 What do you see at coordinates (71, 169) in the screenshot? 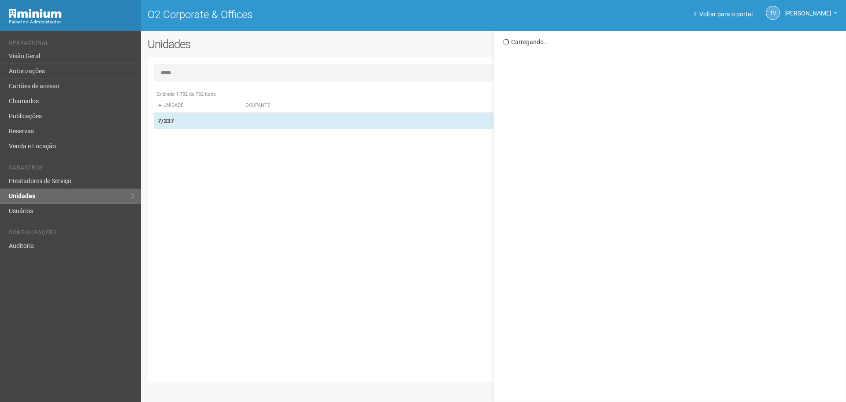
I see `li: Cadastros` at bounding box center [71, 169].